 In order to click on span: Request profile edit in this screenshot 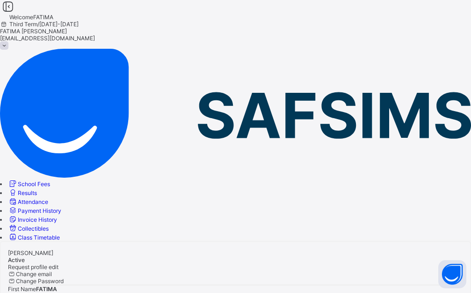, I will do `click(33, 266)`.